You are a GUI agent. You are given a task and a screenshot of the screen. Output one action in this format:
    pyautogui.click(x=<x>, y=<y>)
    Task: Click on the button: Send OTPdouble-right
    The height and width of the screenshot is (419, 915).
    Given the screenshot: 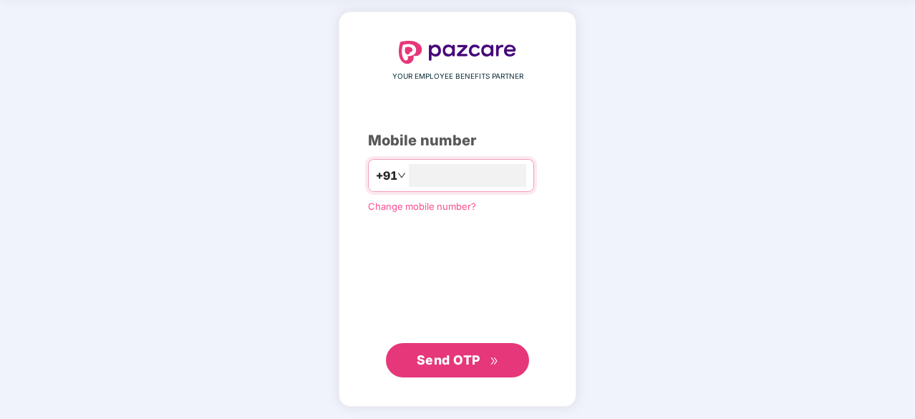 What is the action you would take?
    pyautogui.click(x=458, y=360)
    